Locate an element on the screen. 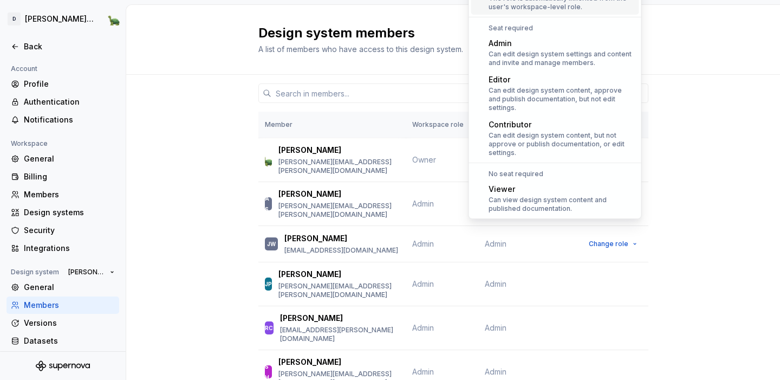  a: Security is located at coordinates (63, 230).